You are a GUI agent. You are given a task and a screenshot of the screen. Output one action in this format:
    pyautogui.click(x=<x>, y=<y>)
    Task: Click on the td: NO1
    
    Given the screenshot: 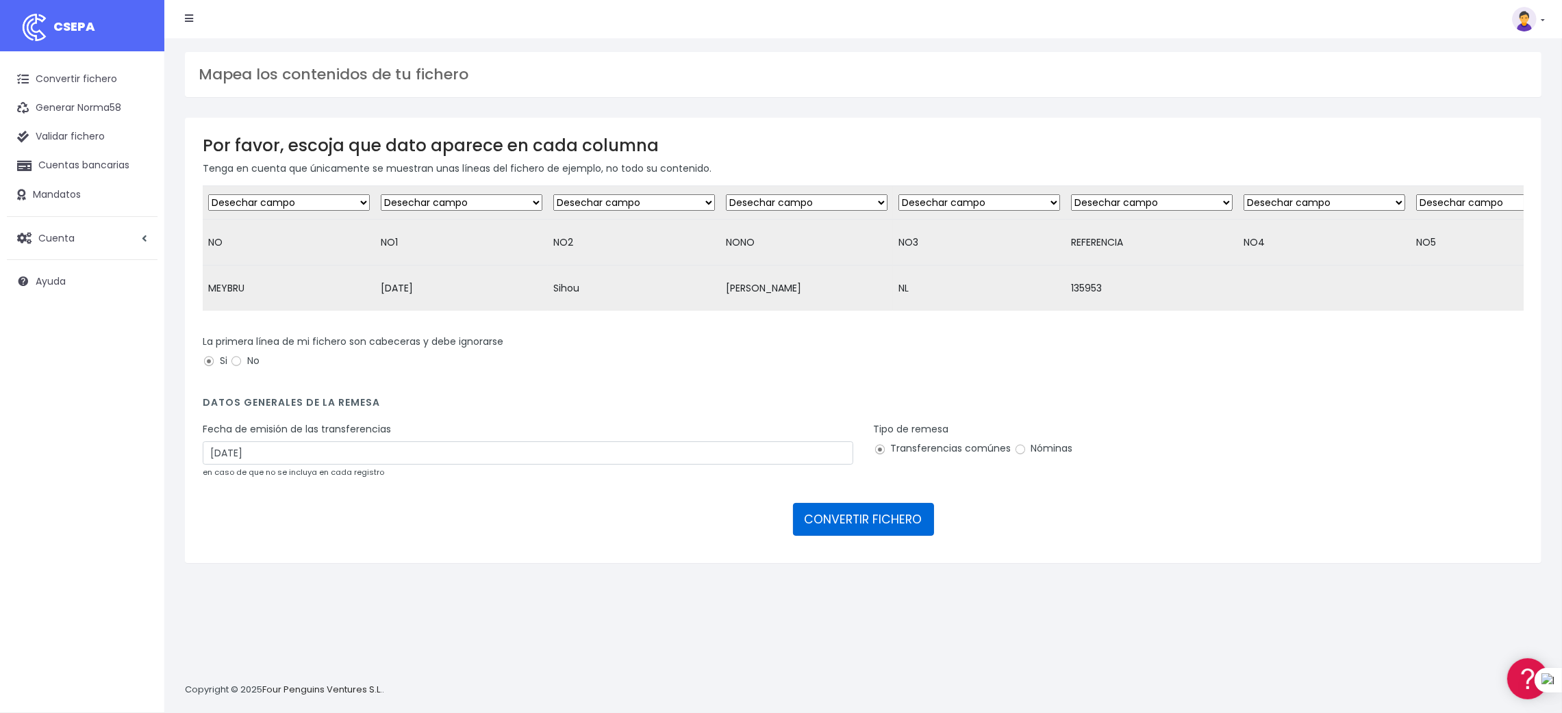 What is the action you would take?
    pyautogui.click(x=461, y=242)
    